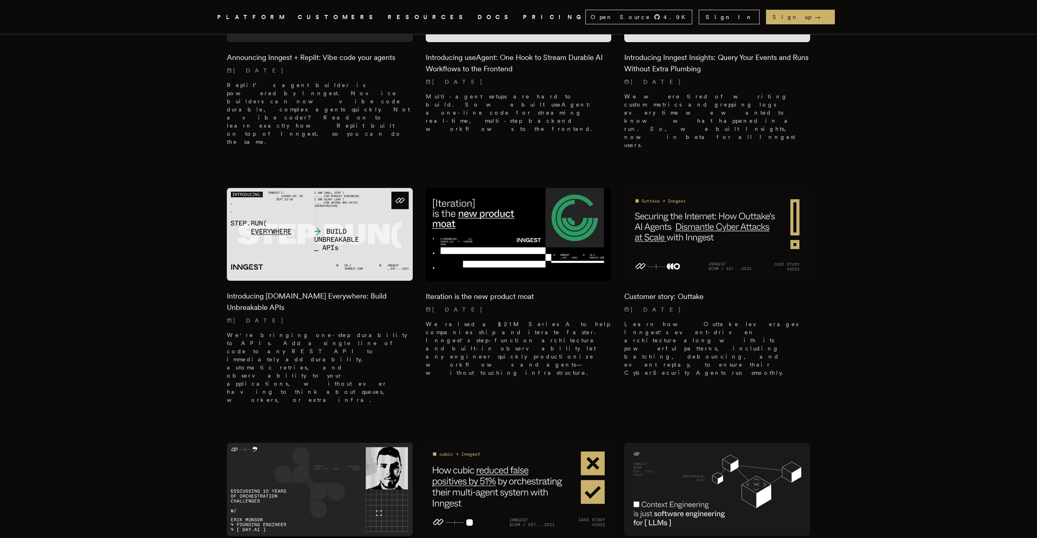 Image resolution: width=1037 pixels, height=538 pixels. I want to click on a: Sign up, so click(801, 17).